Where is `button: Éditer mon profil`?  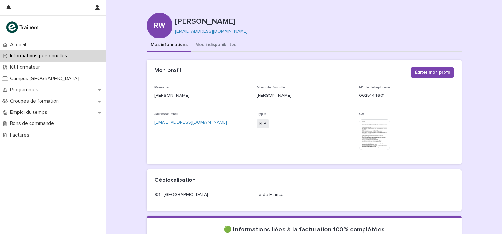 button: Éditer mon profil is located at coordinates (432, 73).